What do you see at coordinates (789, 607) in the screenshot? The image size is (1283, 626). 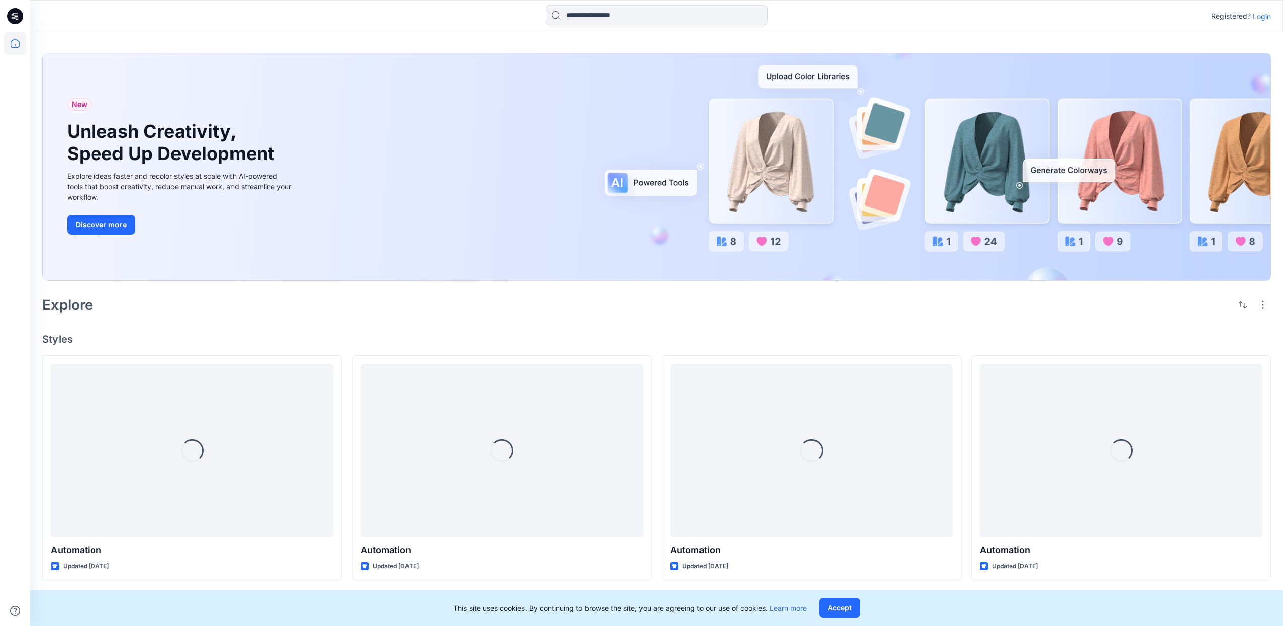 I see `a: Learn more` at bounding box center [789, 607].